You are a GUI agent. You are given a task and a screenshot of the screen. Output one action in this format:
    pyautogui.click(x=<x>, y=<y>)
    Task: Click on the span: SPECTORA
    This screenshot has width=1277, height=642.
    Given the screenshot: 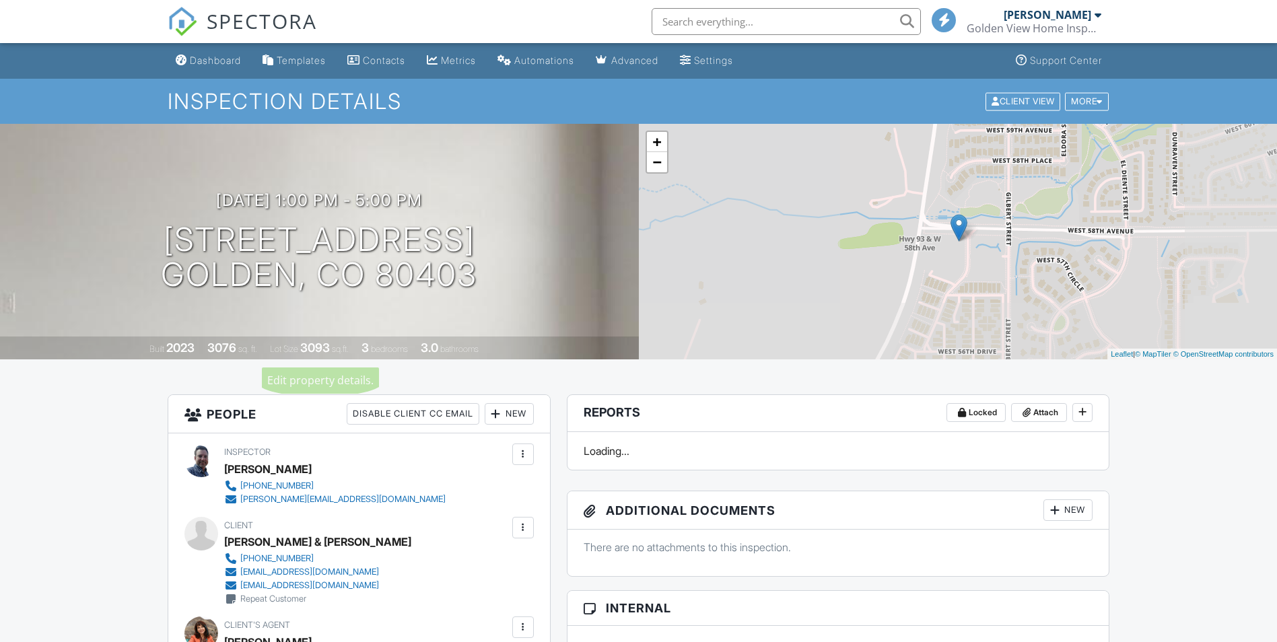 What is the action you would take?
    pyautogui.click(x=262, y=21)
    